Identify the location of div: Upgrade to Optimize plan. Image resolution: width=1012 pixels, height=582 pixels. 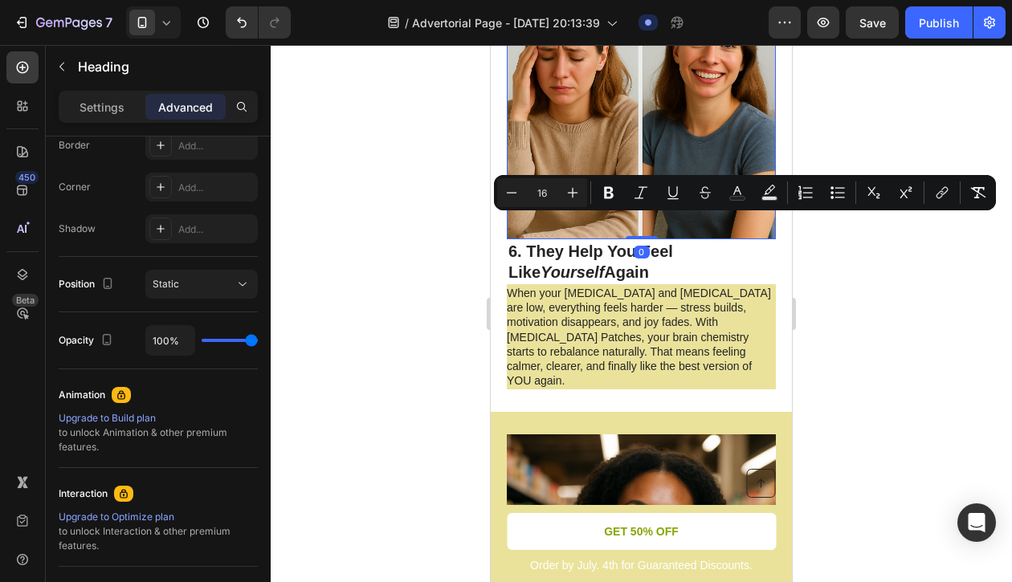
(158, 517).